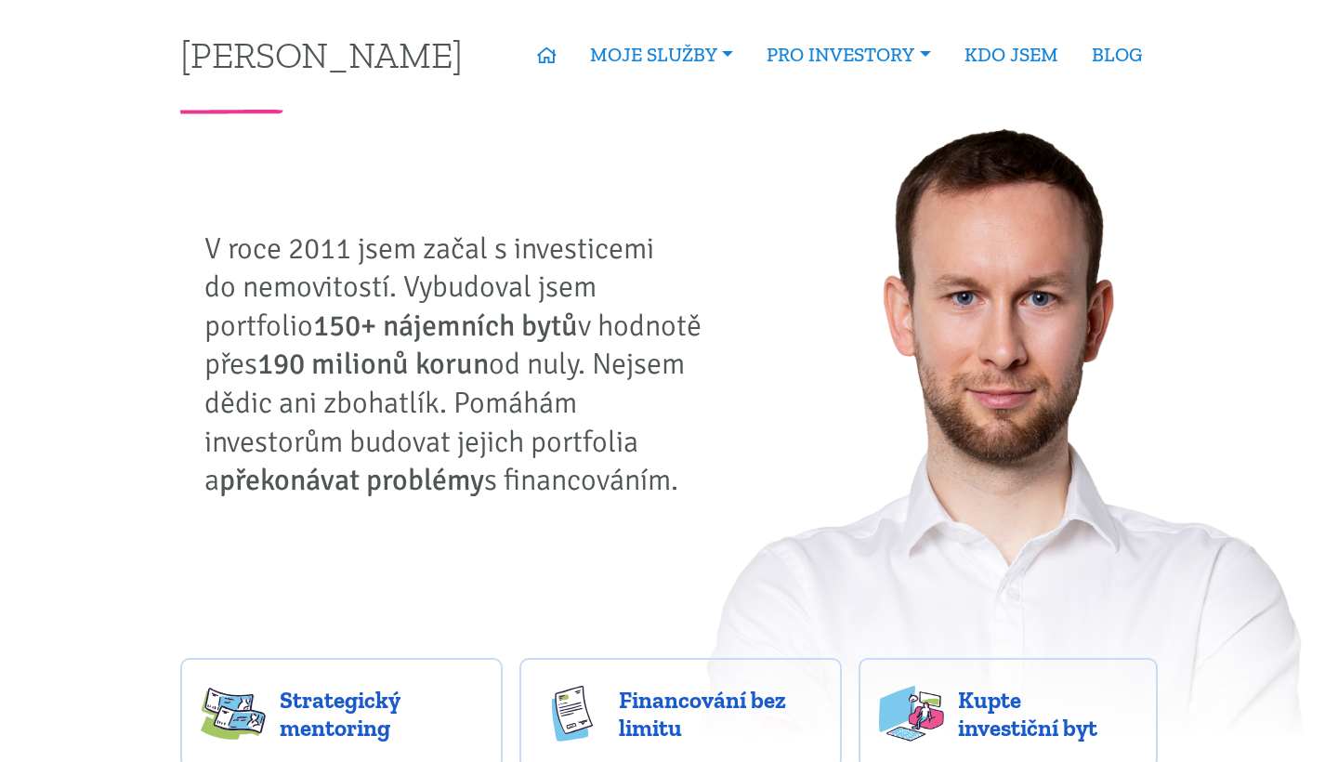  Describe the element at coordinates (720, 714) in the screenshot. I see `span: Financování bez limitu` at that location.